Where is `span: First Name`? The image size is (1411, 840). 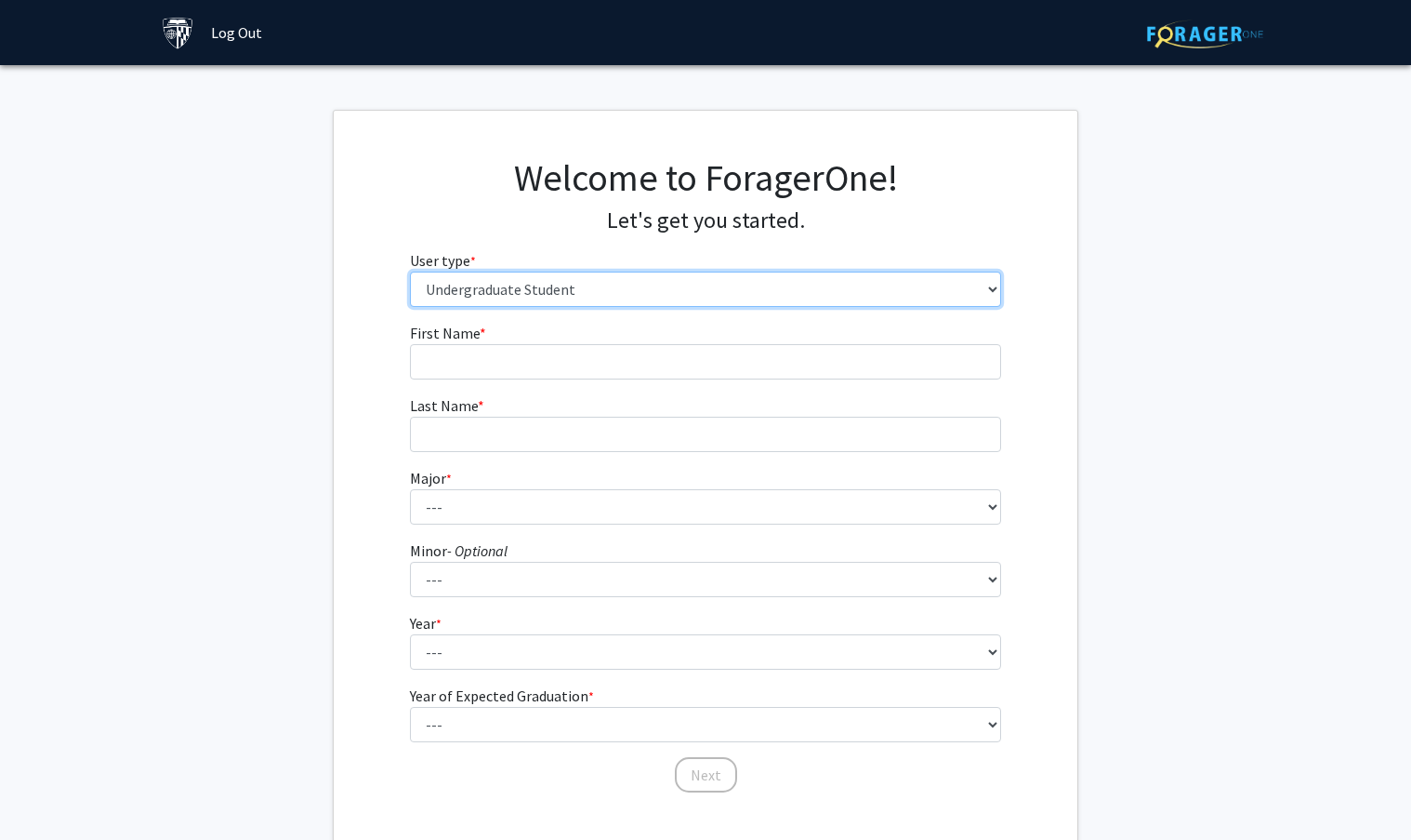 span: First Name is located at coordinates (445, 333).